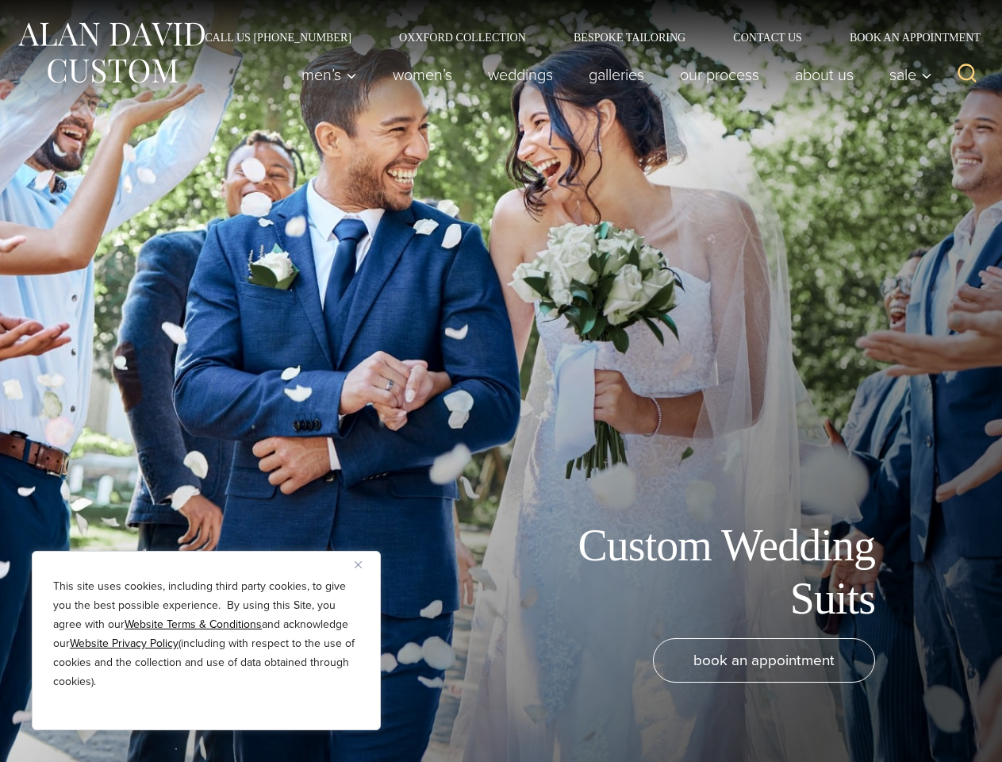 This screenshot has height=762, width=1002. What do you see at coordinates (767, 37) in the screenshot?
I see `a: Contact Us` at bounding box center [767, 37].